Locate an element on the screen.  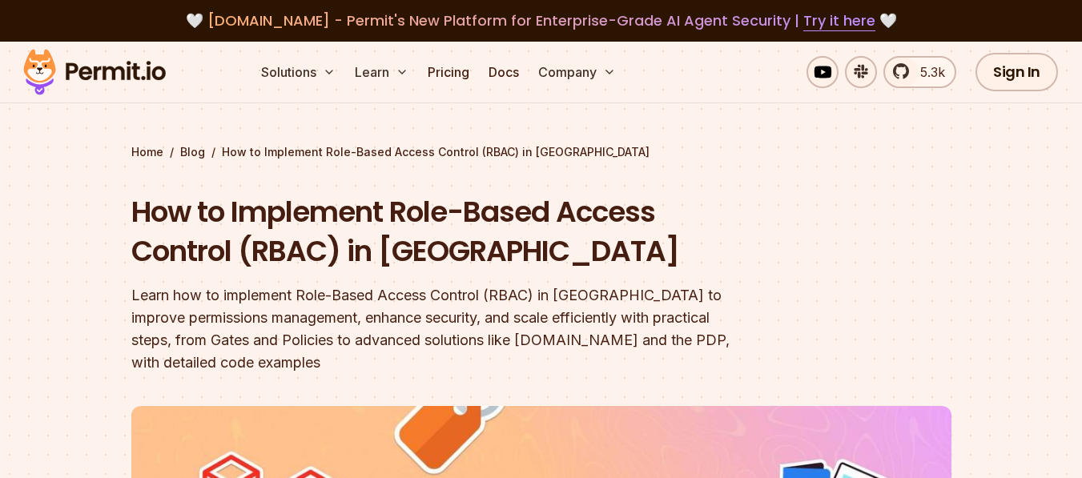
a: Blog is located at coordinates (192, 152).